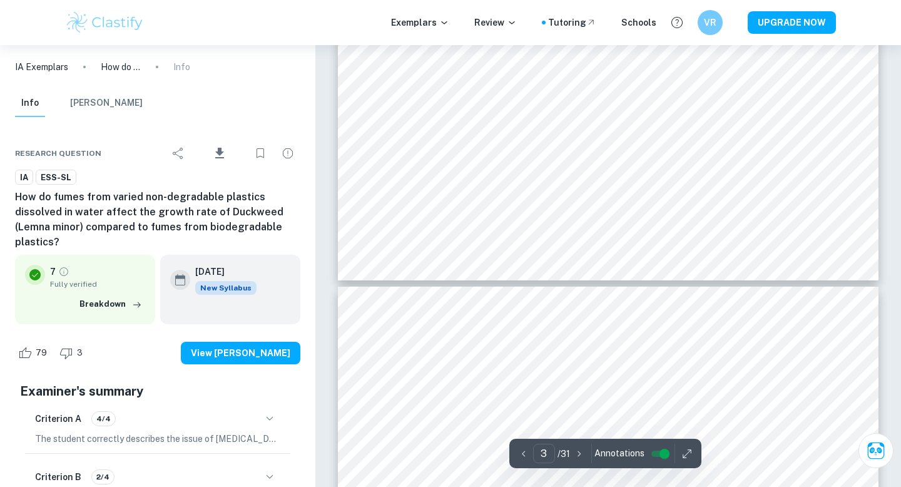 The width and height of the screenshot is (901, 487). I want to click on span: Research question, so click(58, 153).